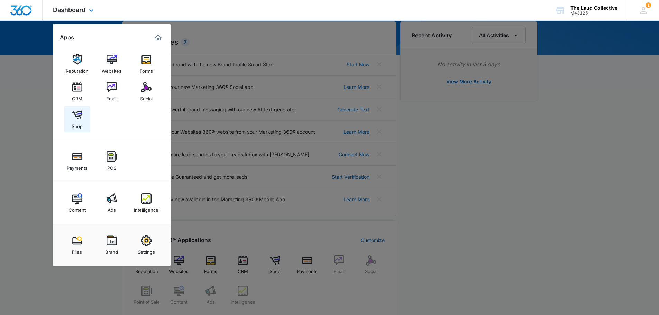 The image size is (659, 315). I want to click on a: Settings, so click(146, 245).